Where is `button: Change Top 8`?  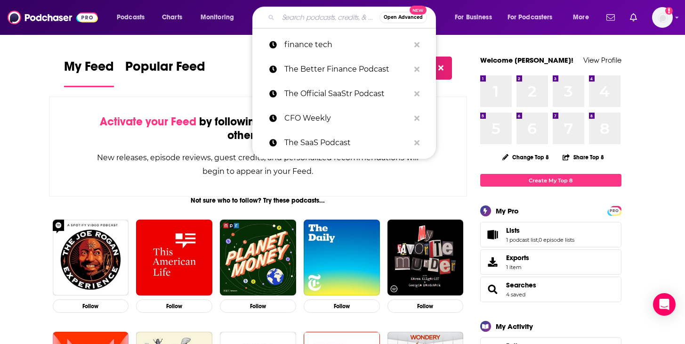
button: Change Top 8 is located at coordinates (526, 157).